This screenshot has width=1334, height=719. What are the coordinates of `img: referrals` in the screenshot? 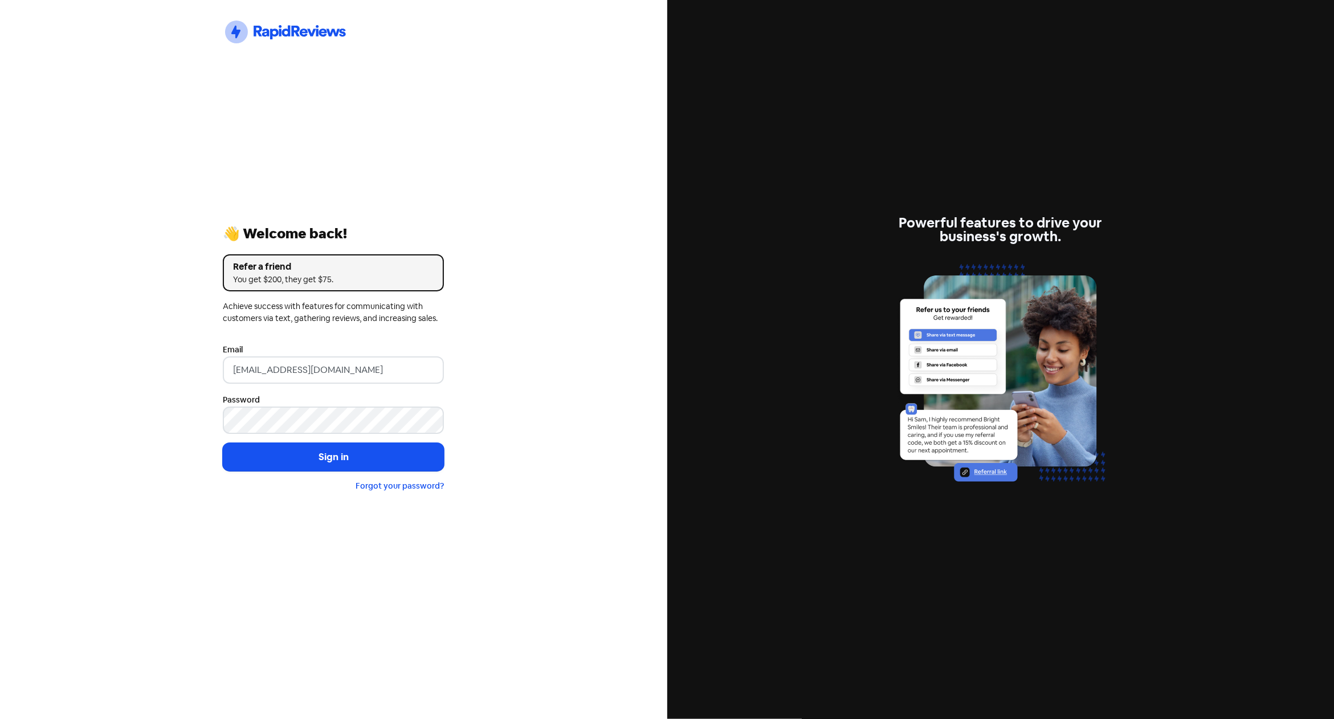 It's located at (1001, 380).